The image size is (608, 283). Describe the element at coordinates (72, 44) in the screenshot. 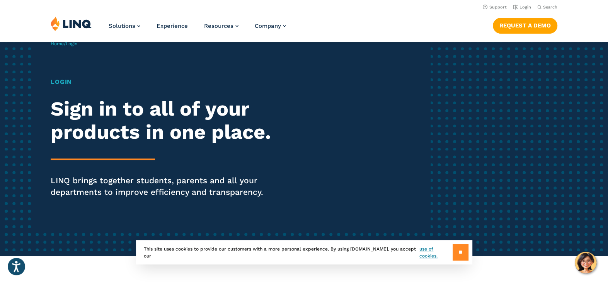

I see `span: Login` at that location.